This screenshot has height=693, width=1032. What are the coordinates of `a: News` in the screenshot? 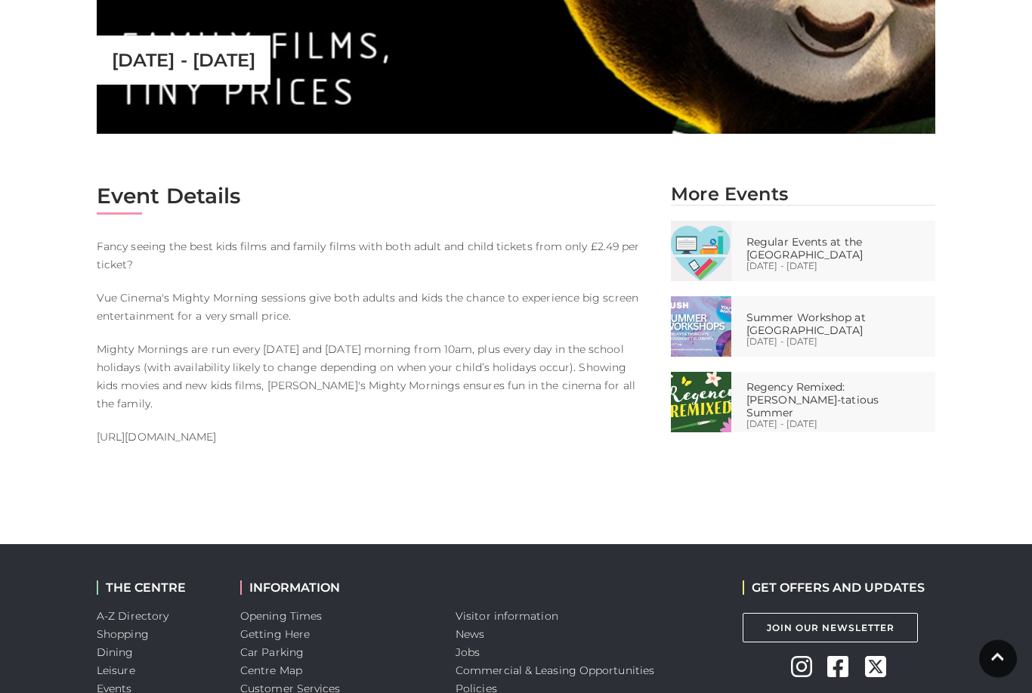 It's located at (470, 635).